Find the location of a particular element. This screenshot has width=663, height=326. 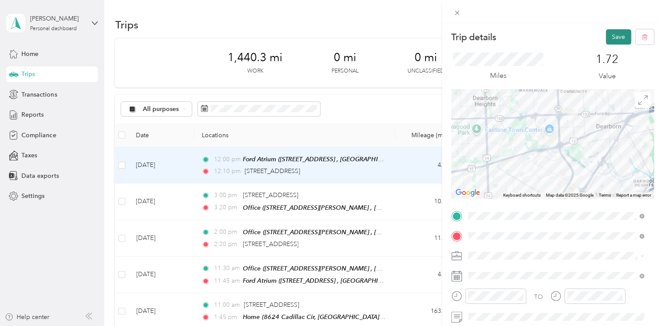

p: 1.72 is located at coordinates (607, 59).